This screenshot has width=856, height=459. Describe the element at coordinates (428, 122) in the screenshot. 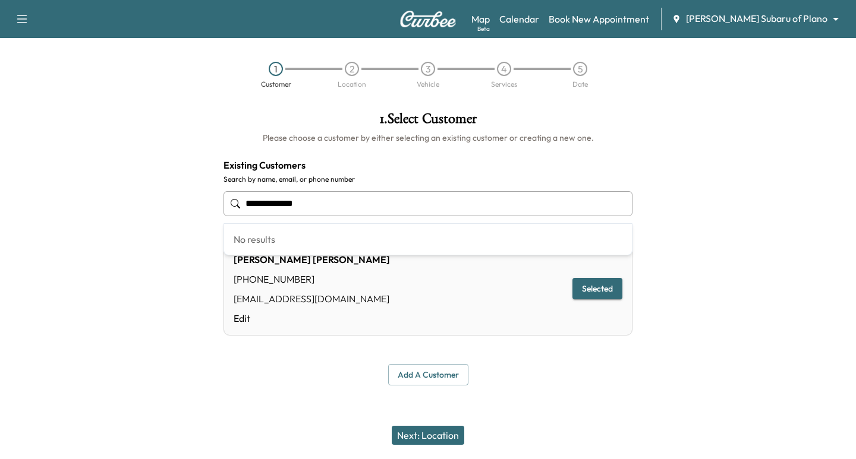

I see `h1: 1 . Select Customer` at that location.